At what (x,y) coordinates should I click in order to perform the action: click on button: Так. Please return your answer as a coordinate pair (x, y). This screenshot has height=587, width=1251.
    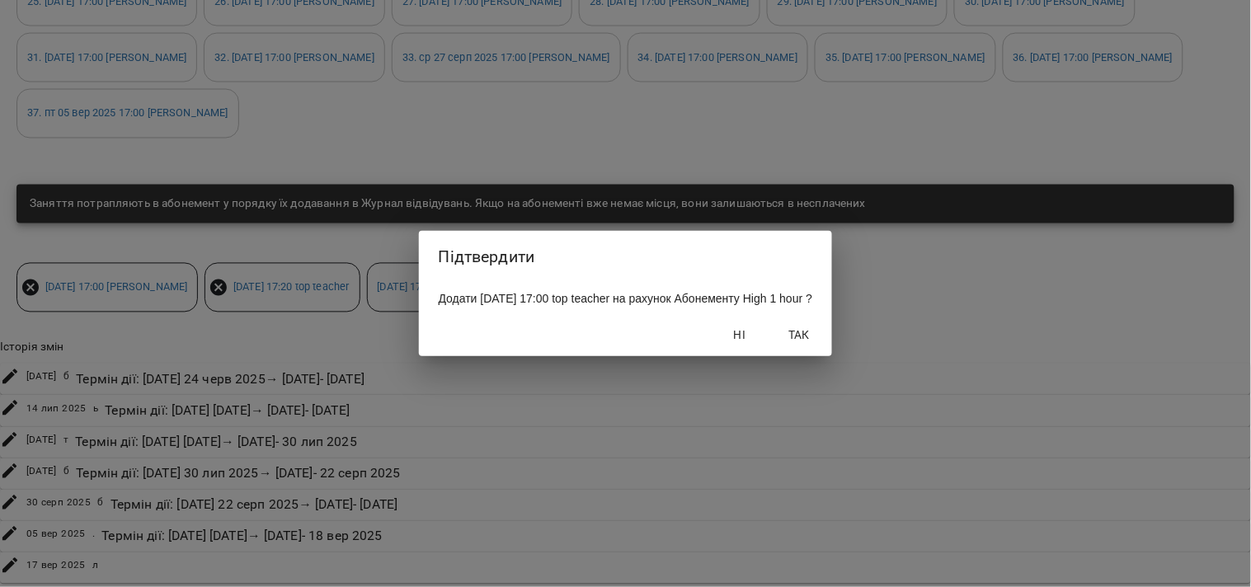
    Looking at the image, I should click on (799, 335).